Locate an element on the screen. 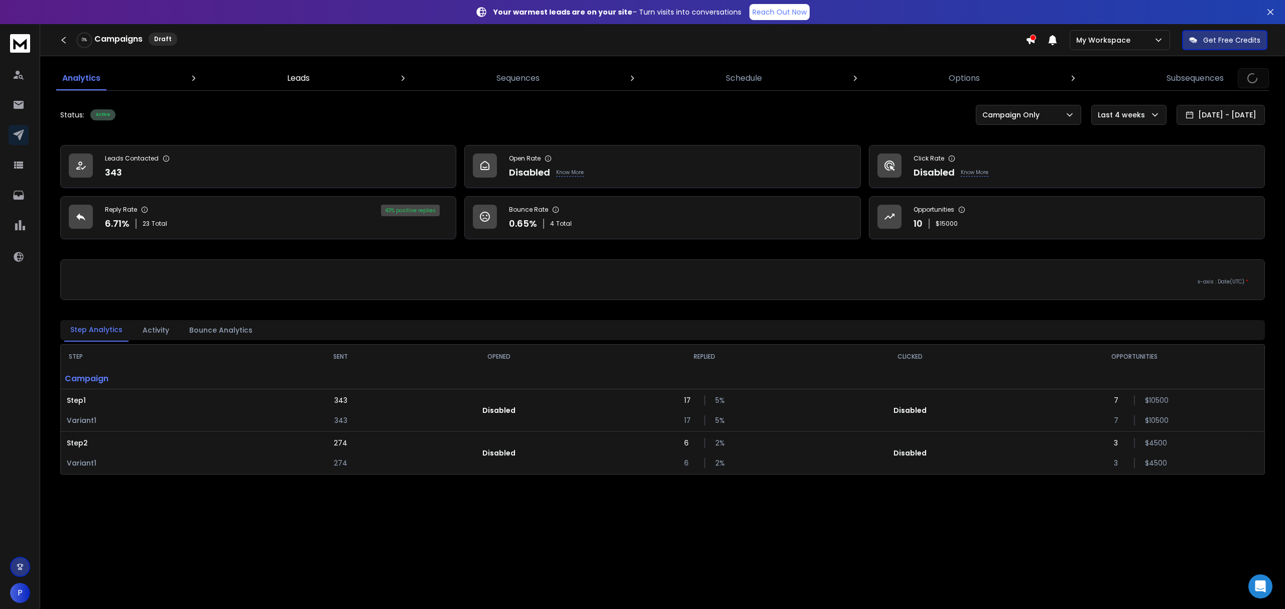 The image size is (1285, 609). button: Activity is located at coordinates (156, 330).